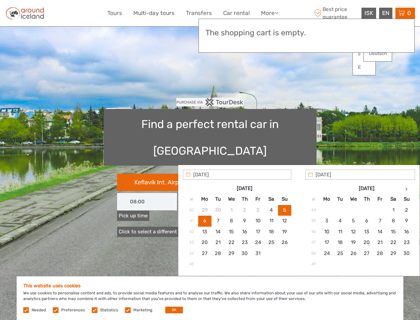 Image resolution: width=420 pixels, height=320 pixels. Describe the element at coordinates (409, 13) in the screenshot. I see `span: 0` at that location.